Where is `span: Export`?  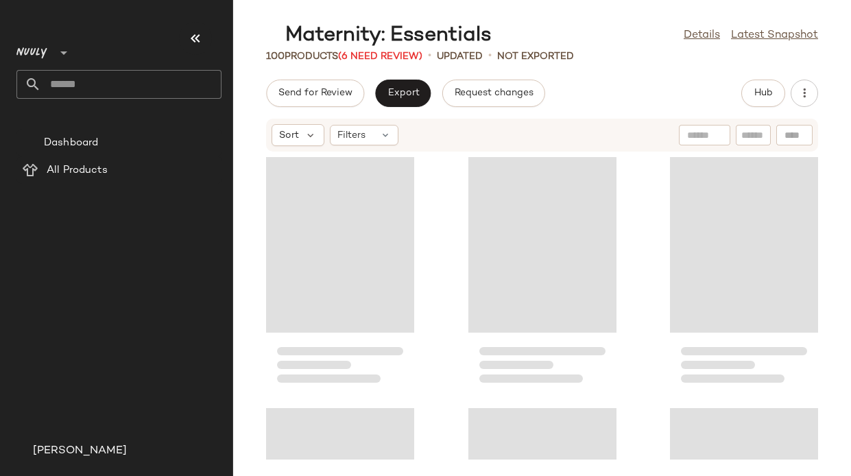
span: Export is located at coordinates (403, 93).